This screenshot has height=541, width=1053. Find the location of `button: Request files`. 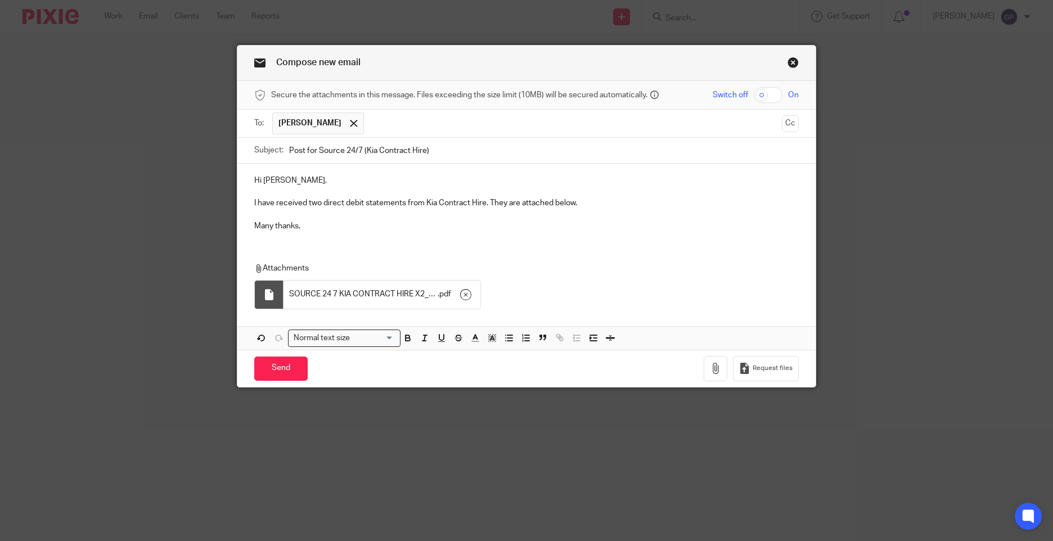

button: Request files is located at coordinates (765, 368).